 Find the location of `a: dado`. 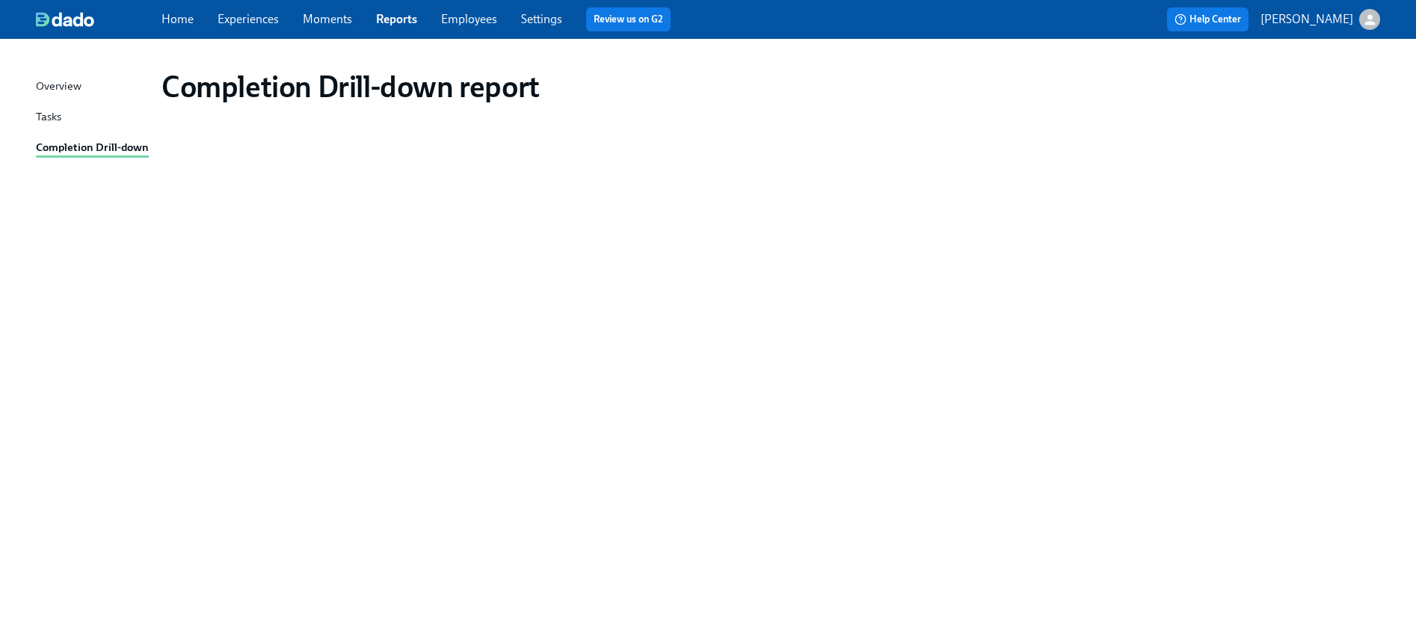

a: dado is located at coordinates (99, 19).